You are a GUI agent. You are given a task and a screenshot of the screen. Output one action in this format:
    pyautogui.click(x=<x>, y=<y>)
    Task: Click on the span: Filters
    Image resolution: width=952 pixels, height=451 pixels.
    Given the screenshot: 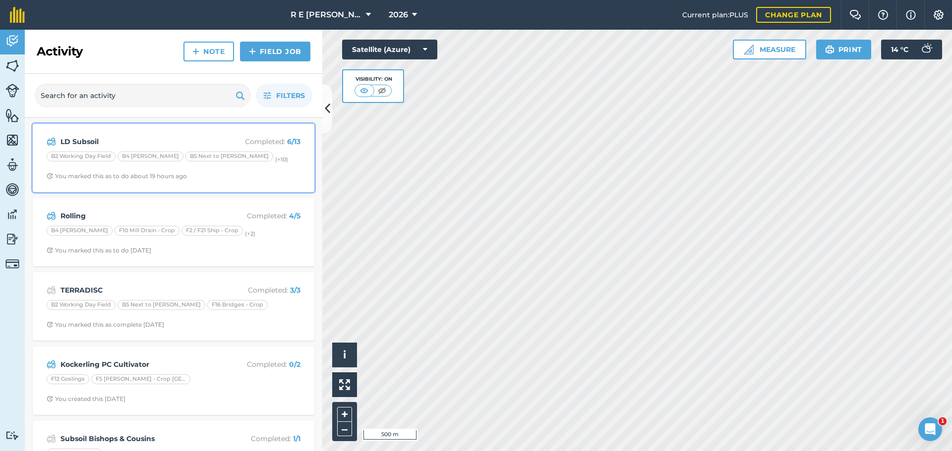 What is the action you would take?
    pyautogui.click(x=290, y=96)
    